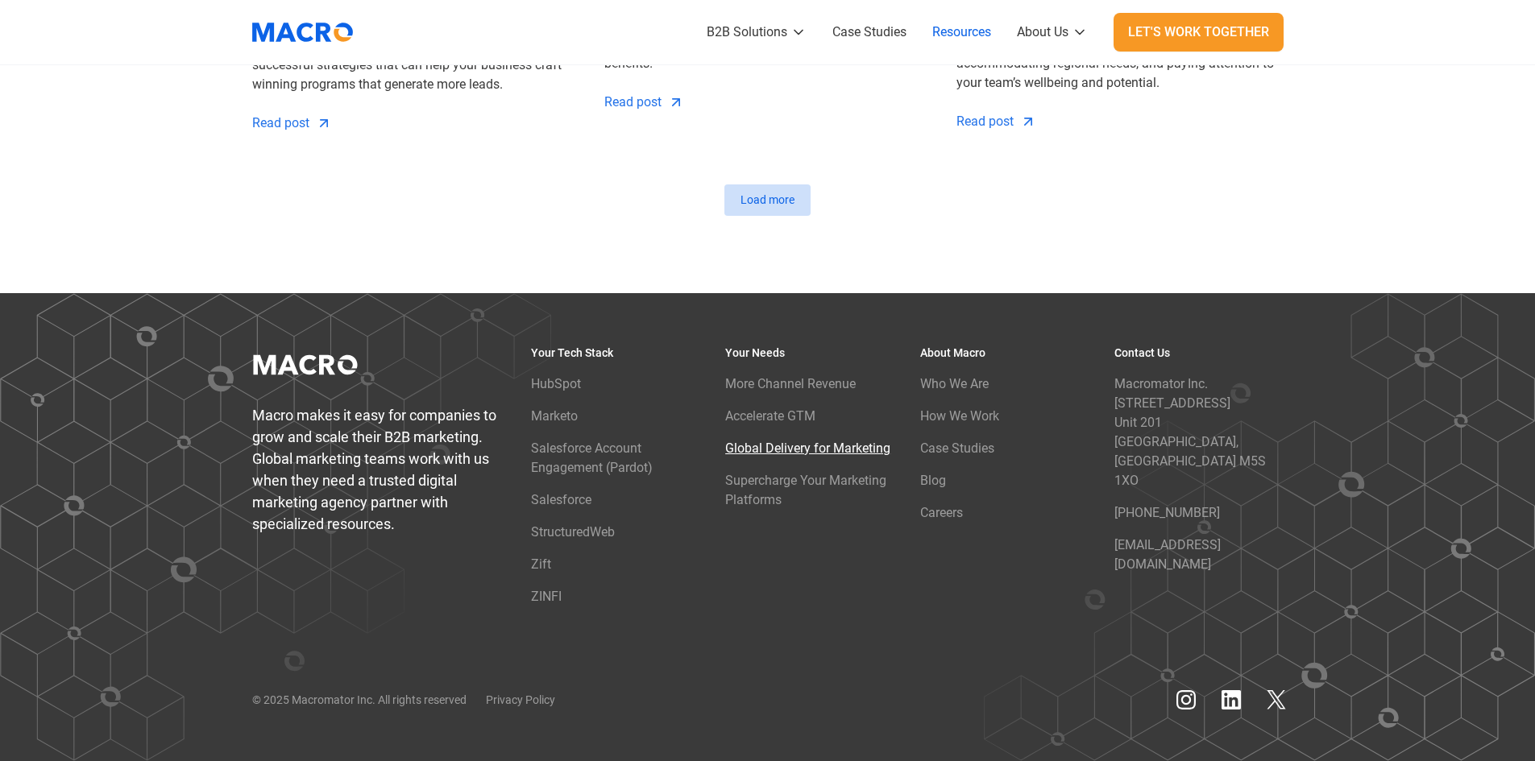 This screenshot has width=1535, height=761. Describe the element at coordinates (957, 449) in the screenshot. I see `a: Case Studies` at that location.